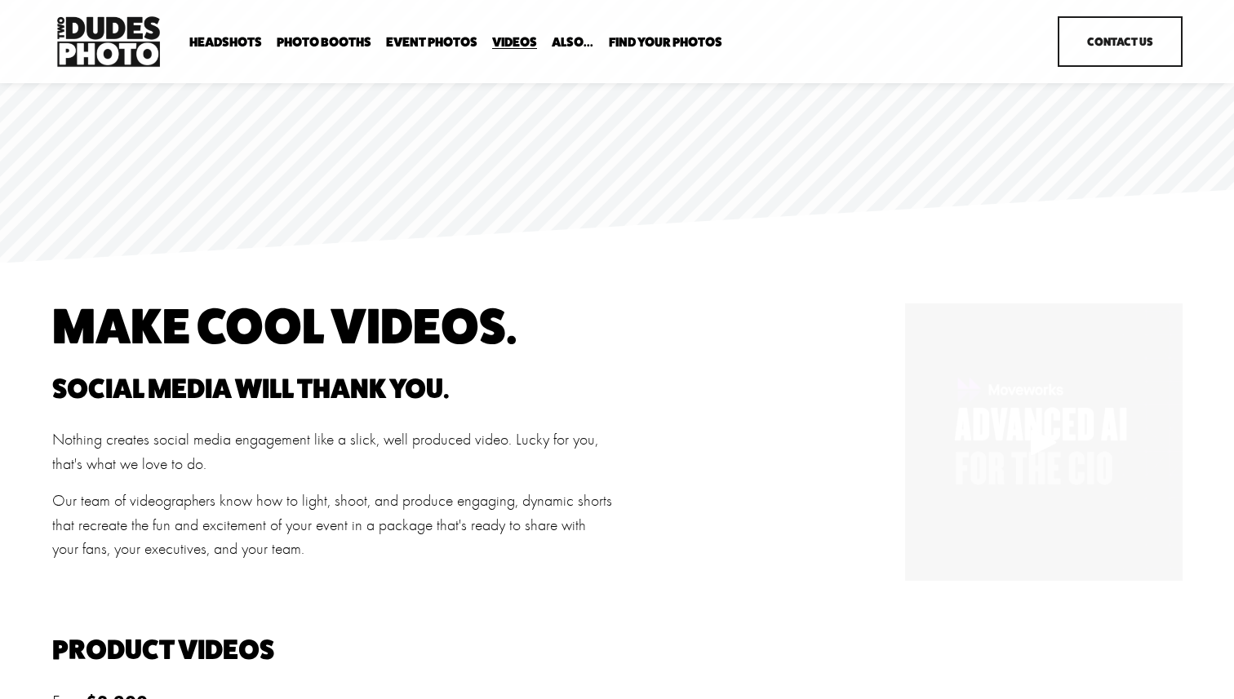 The image size is (1234, 699). Describe the element at coordinates (1120, 42) in the screenshot. I see `a: Contact Us` at that location.